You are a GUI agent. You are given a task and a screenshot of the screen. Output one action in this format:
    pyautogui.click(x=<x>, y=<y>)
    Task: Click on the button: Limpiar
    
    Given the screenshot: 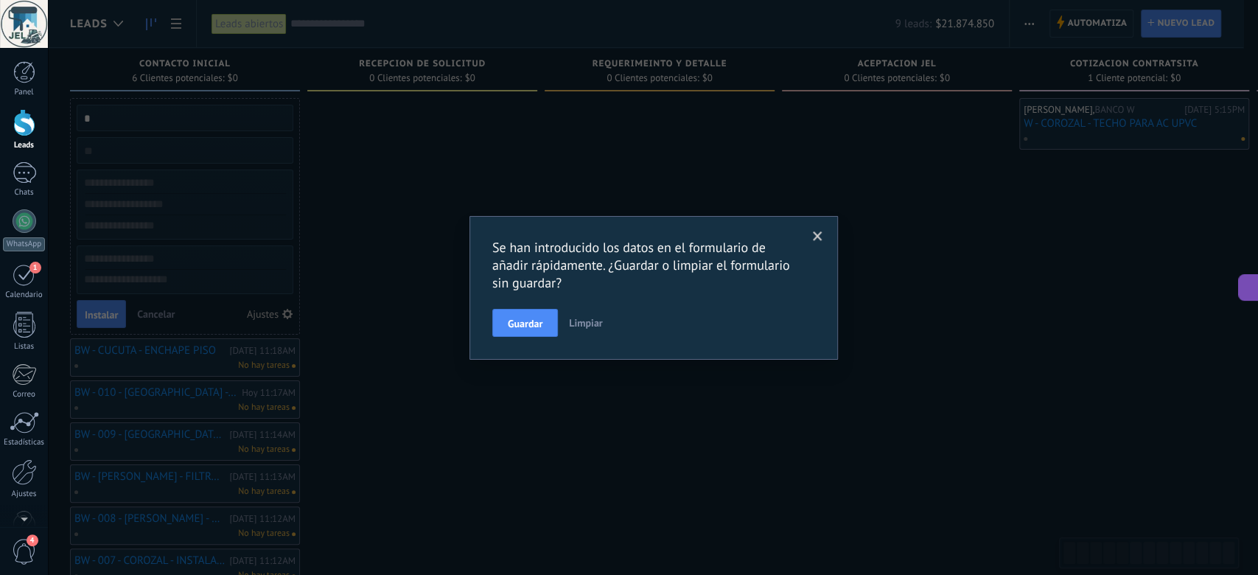 What is the action you would take?
    pyautogui.click(x=585, y=323)
    